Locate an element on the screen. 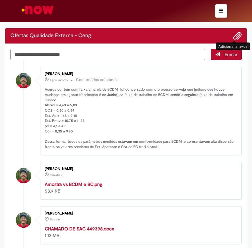 This screenshot has height=248, width=252. span: Agora mesmo is located at coordinates (59, 80).